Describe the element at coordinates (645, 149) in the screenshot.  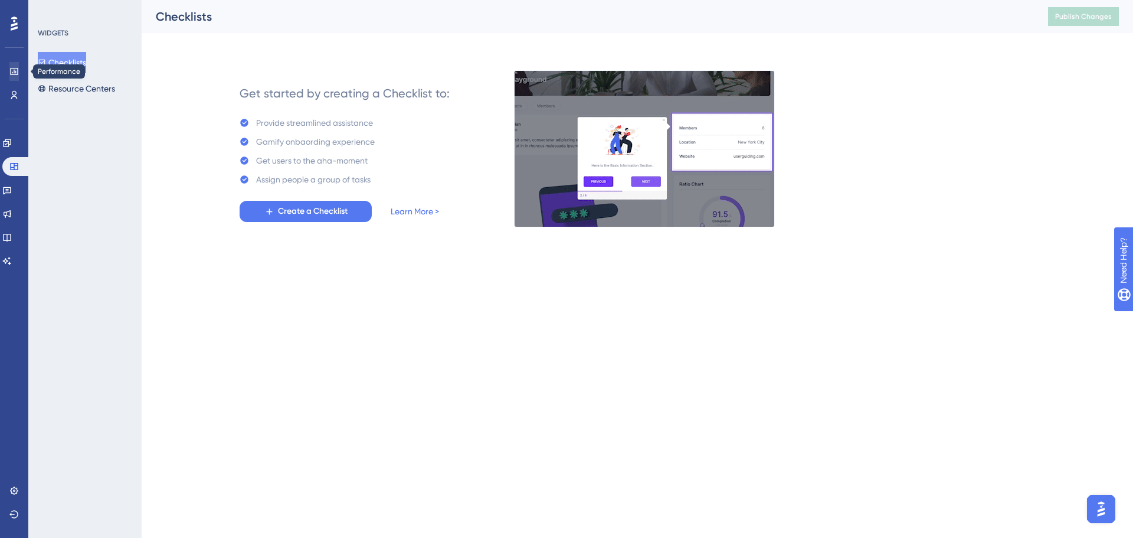
I see `img: e28e67207451d1beac2d0b01ddd05b56.gif` at that location.